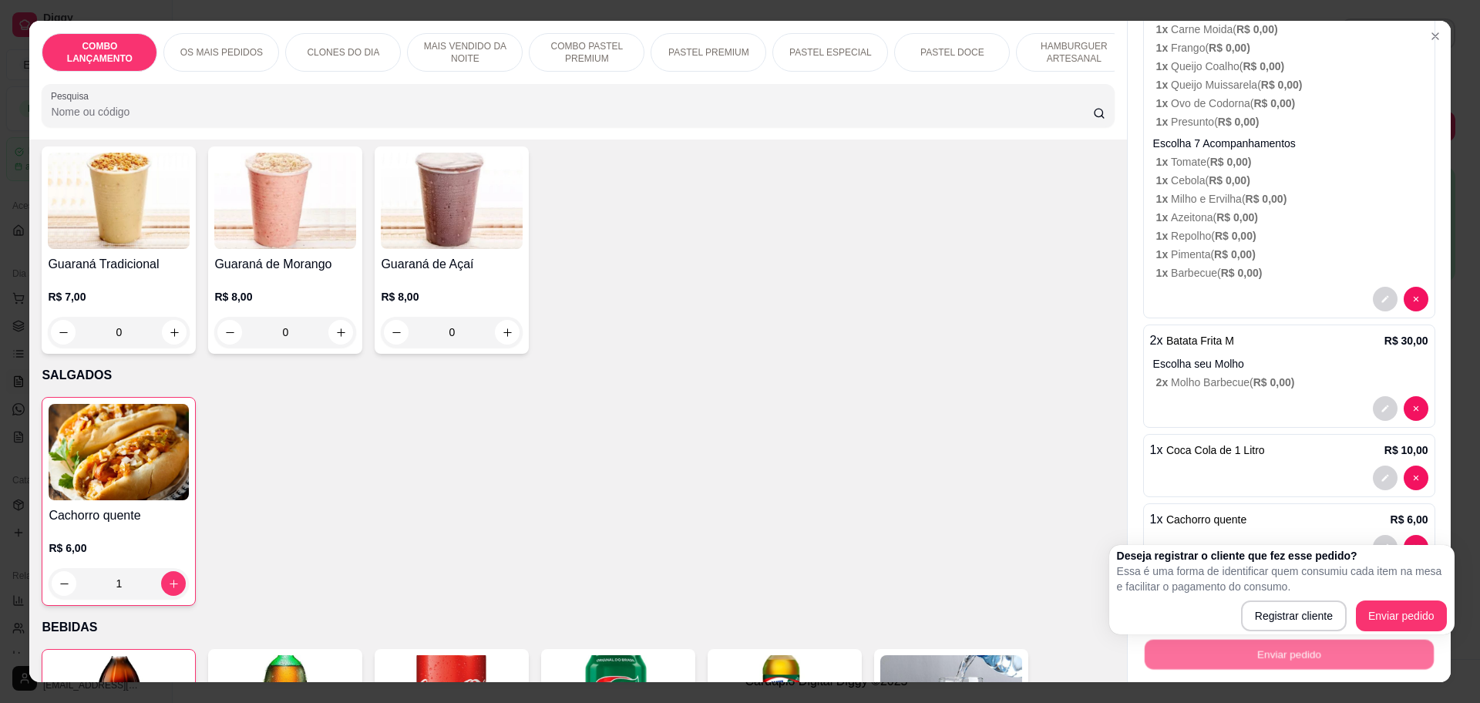  Describe the element at coordinates (1206, 519) in the screenshot. I see `span: Cachorro quente` at that location.